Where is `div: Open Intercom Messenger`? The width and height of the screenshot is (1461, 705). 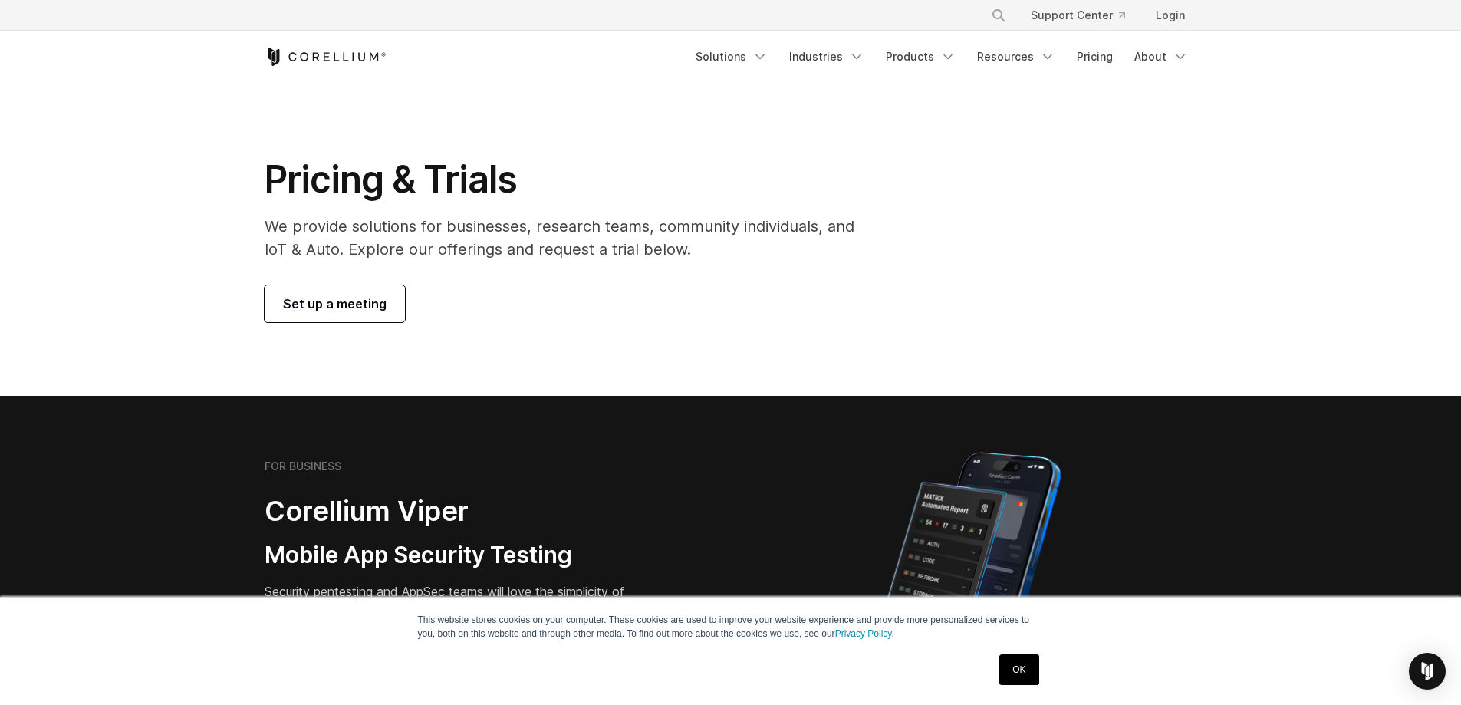 div: Open Intercom Messenger is located at coordinates (1427, 671).